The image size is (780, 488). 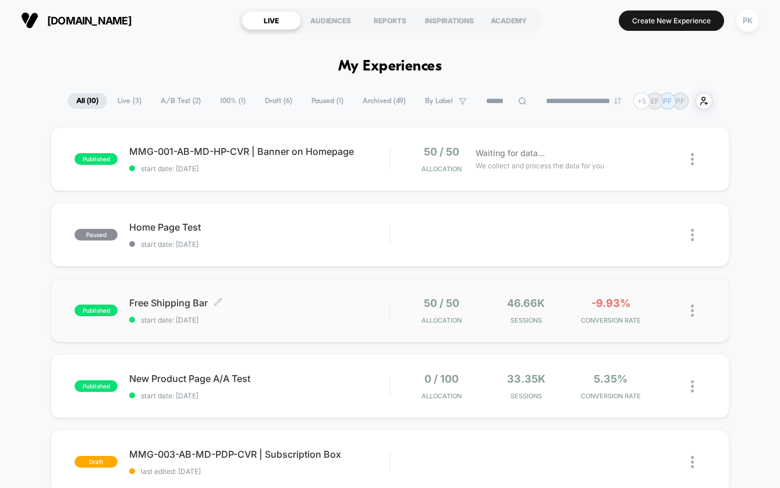 I want to click on img: Visually logo, so click(x=30, y=20).